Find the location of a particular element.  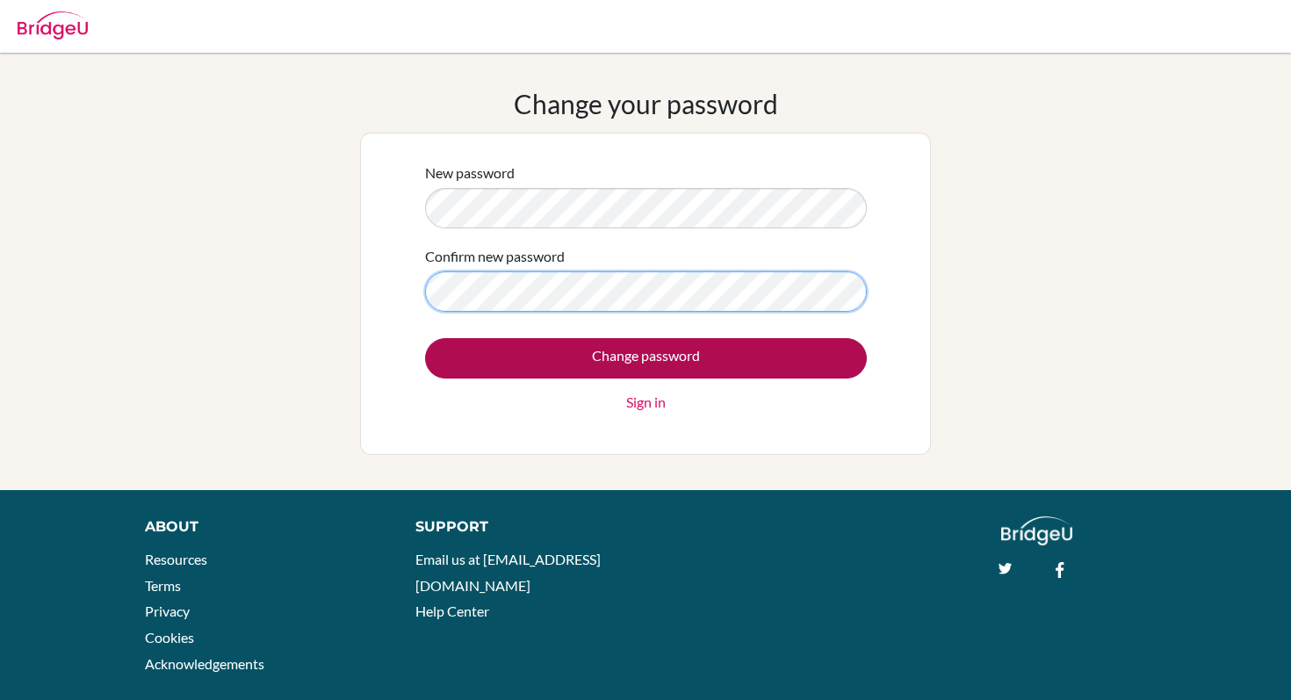

a: Terms is located at coordinates (162, 585).